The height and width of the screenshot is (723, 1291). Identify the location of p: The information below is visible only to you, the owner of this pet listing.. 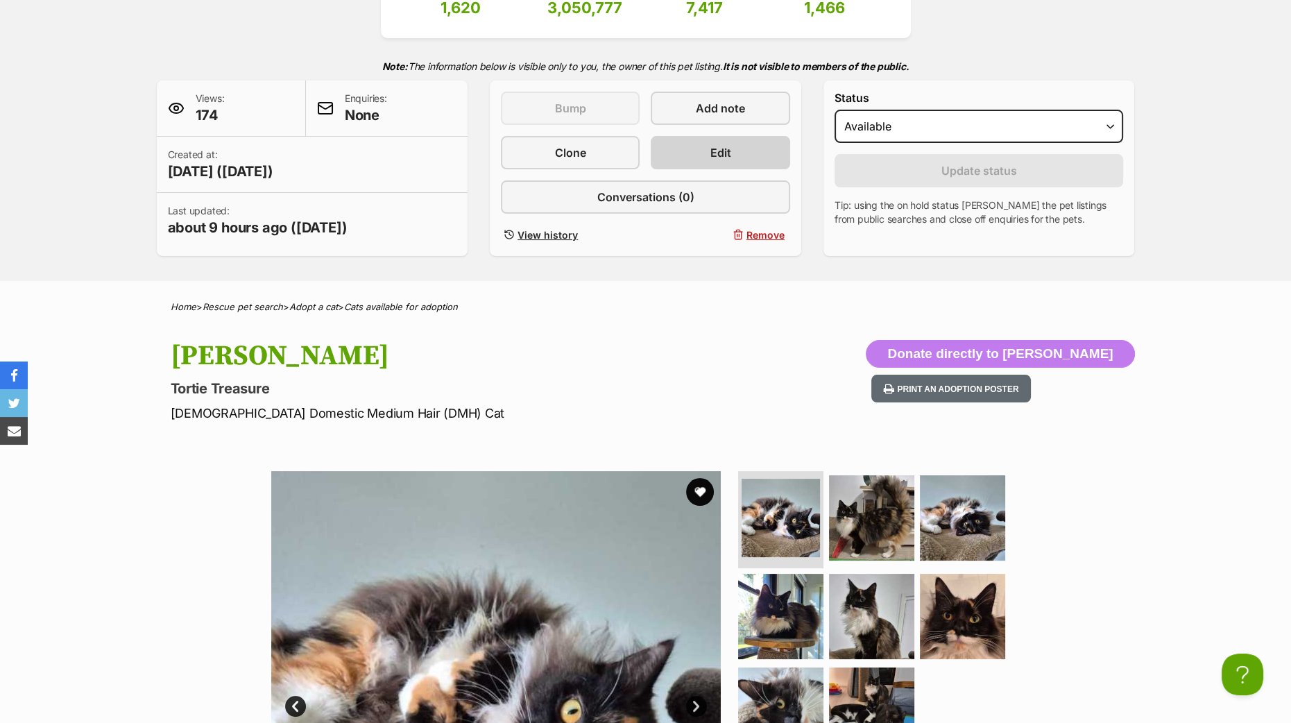
(646, 66).